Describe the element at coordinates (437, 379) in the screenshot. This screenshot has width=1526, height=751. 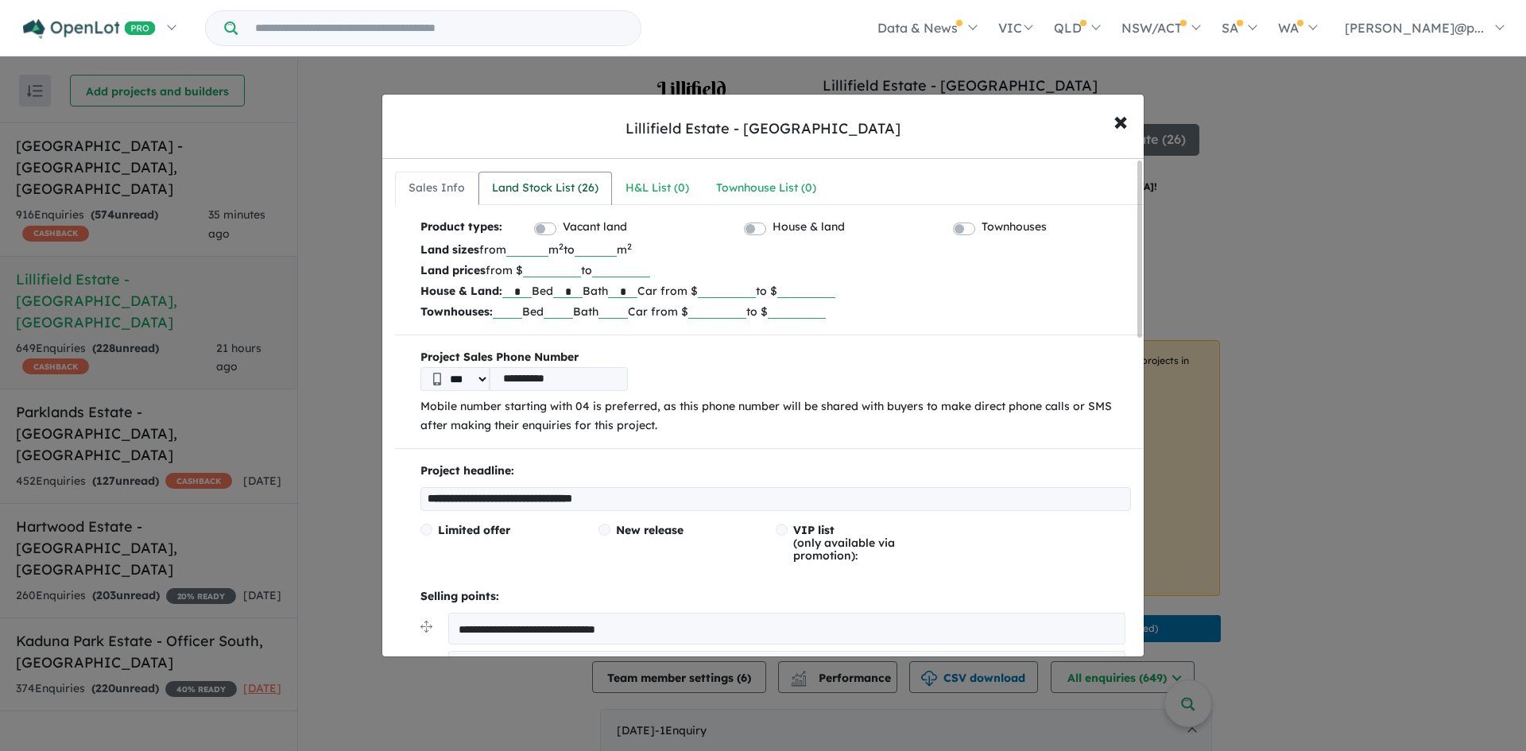
I see `img: Phone icon` at that location.